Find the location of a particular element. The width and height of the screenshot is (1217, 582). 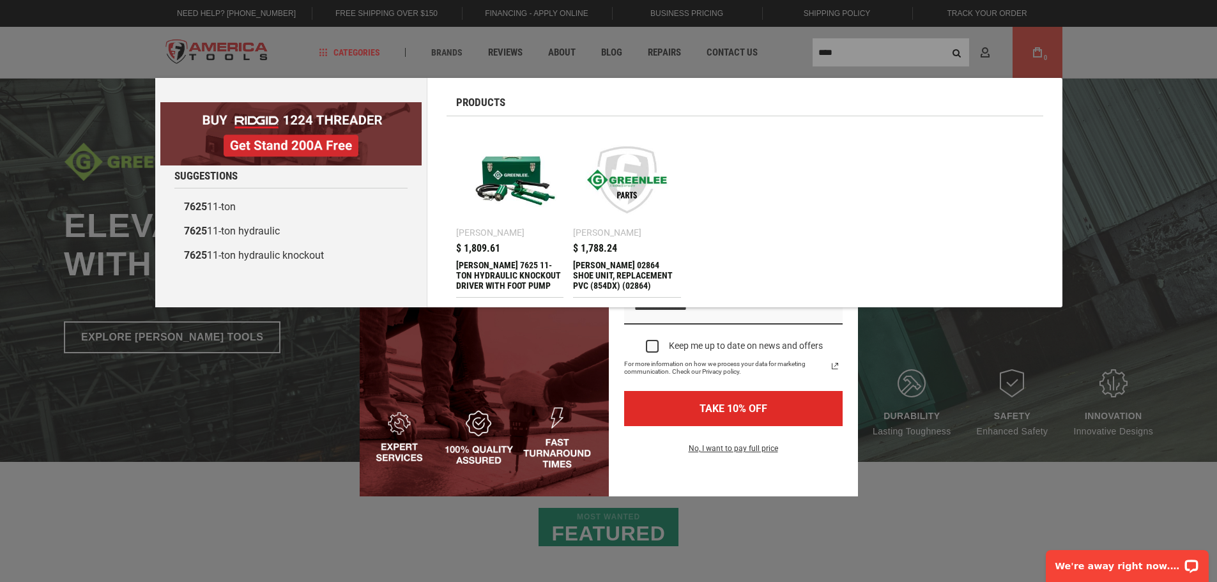

div: Keep me up to date on news and offers is located at coordinates (746, 346).